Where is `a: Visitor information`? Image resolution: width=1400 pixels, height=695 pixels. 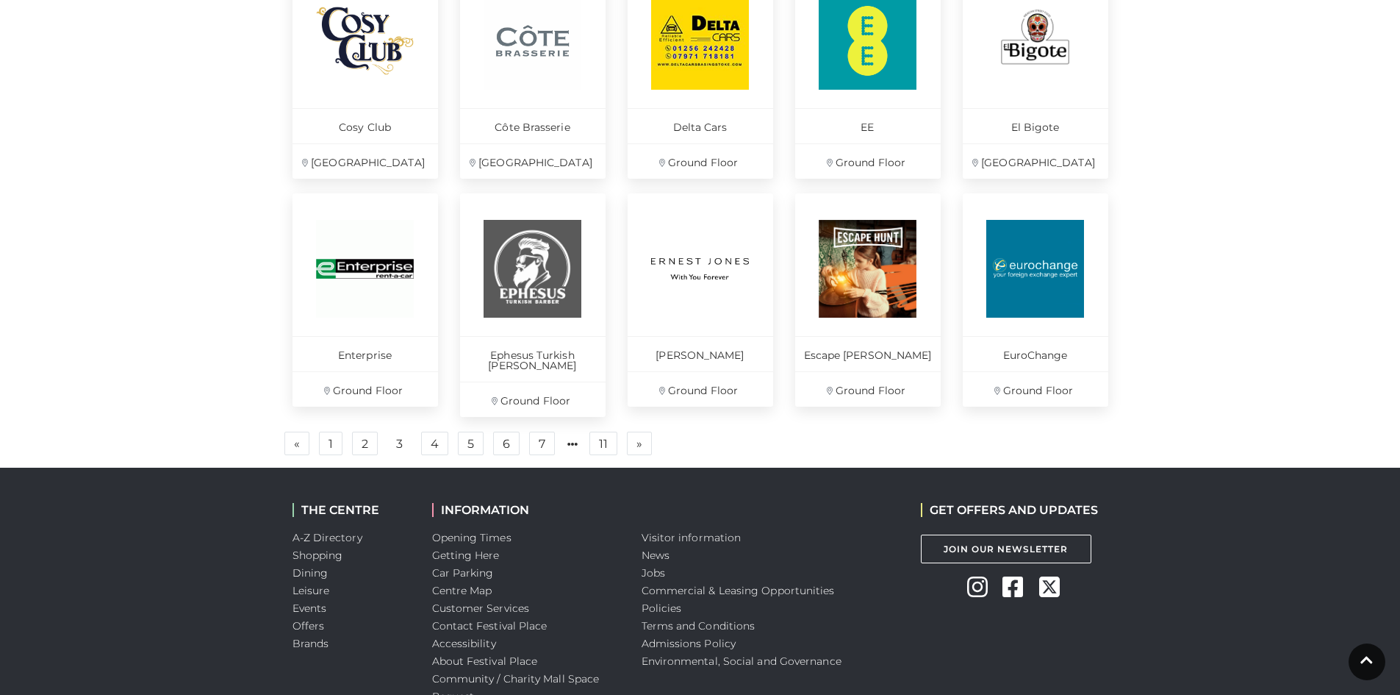
a: Visitor information is located at coordinates (692, 537).